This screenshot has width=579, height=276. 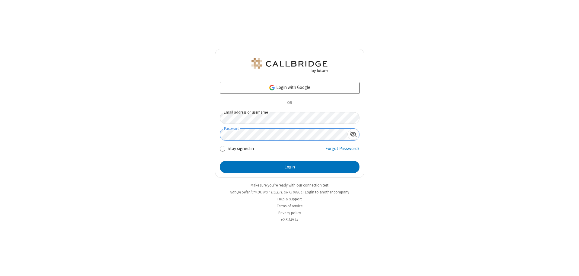 I want to click on button: Login, so click(x=290, y=167).